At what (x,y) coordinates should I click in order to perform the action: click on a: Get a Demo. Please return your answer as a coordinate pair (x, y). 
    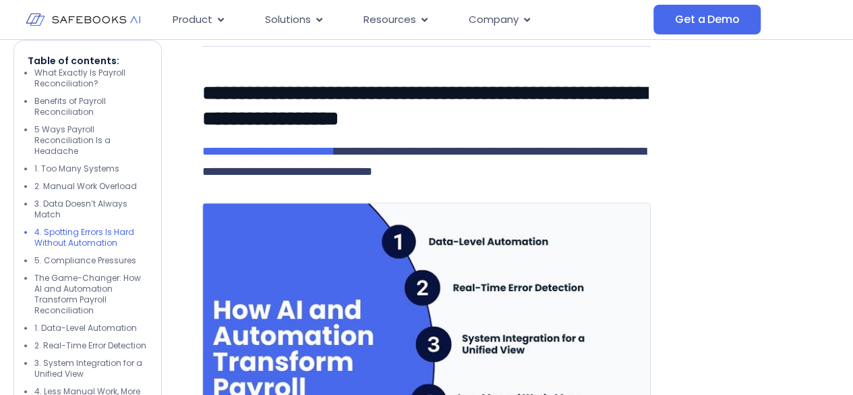
    Looking at the image, I should click on (707, 20).